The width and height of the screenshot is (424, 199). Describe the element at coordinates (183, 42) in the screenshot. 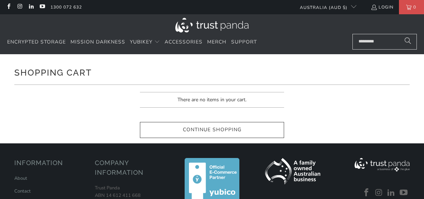

I see `span: Accessories` at that location.